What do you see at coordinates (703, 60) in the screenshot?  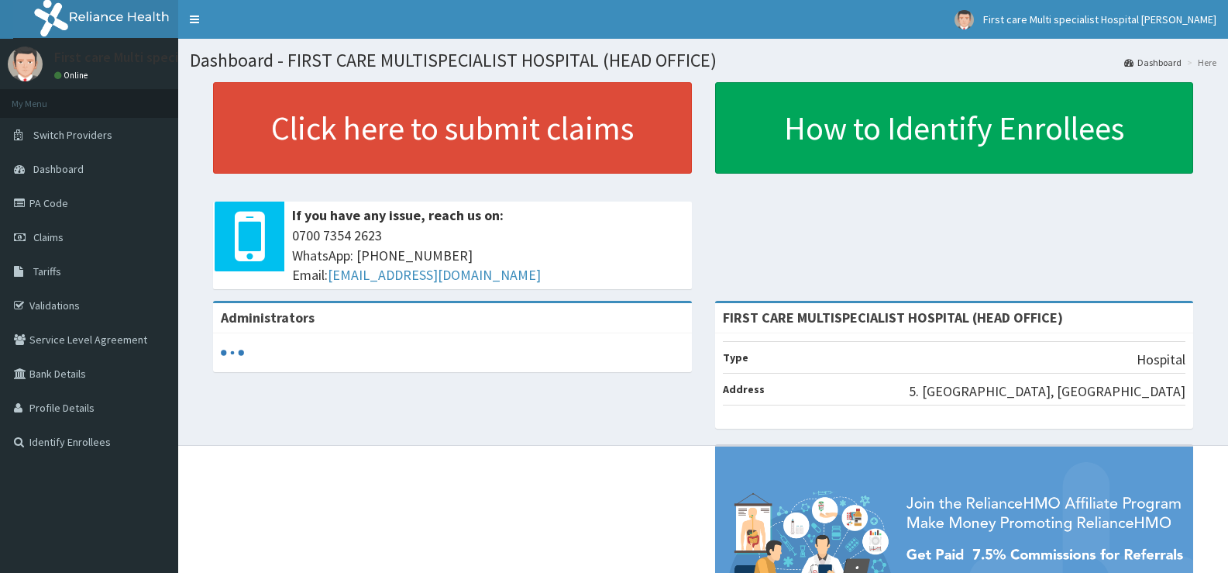 I see `h1: Dashboard - FIRST CARE MULTISPECIALIST HOSPITAL (HEAD OFFICE)` at bounding box center [703, 60].